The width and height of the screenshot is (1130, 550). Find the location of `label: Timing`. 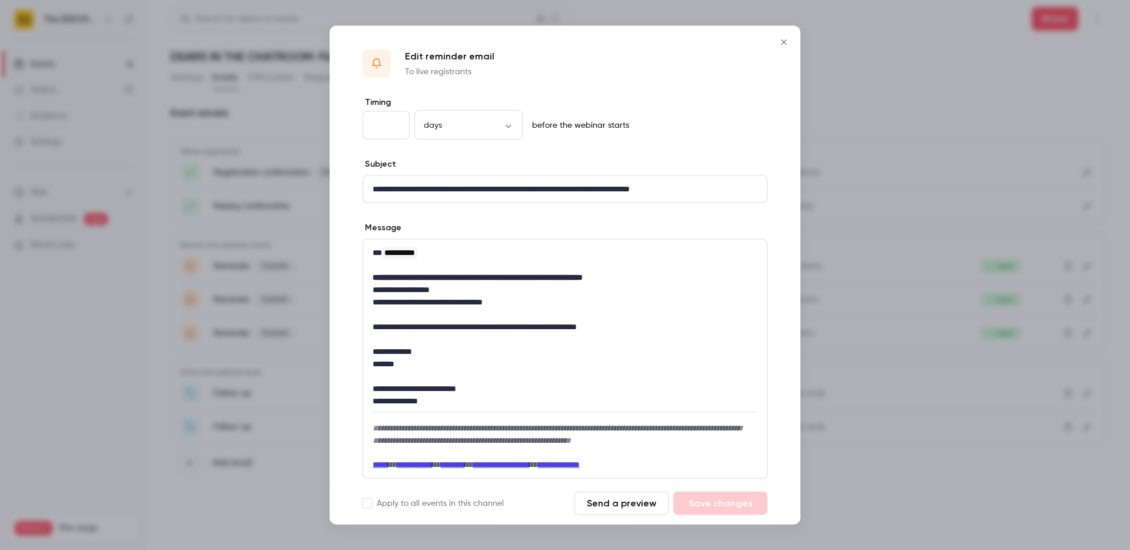

label: Timing is located at coordinates (565, 102).